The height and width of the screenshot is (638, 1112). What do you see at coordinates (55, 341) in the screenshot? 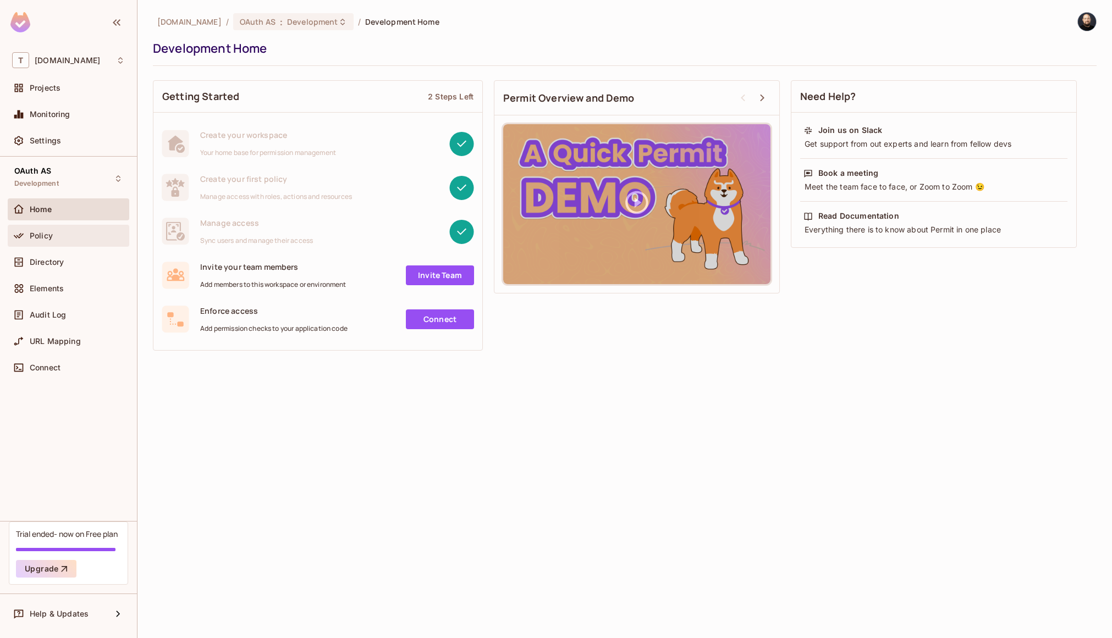
I see `span: URL Mapping` at bounding box center [55, 341].